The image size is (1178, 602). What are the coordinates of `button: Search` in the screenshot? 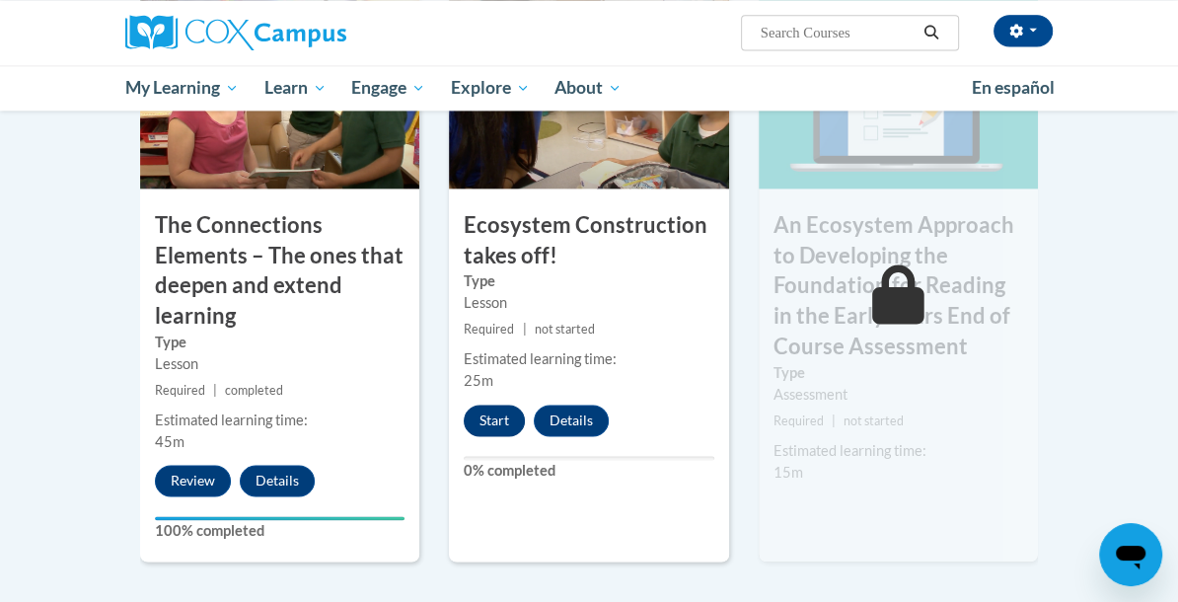 It's located at (931, 33).